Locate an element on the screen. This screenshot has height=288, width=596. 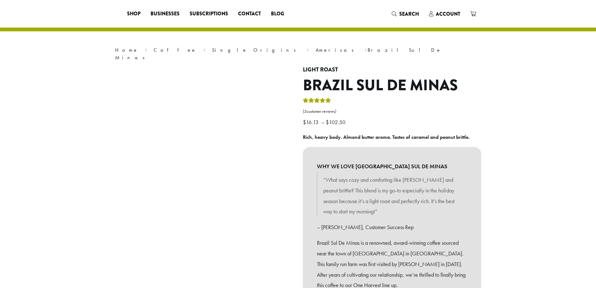
div: Rated 5.00 out of 5 is located at coordinates (317, 101).